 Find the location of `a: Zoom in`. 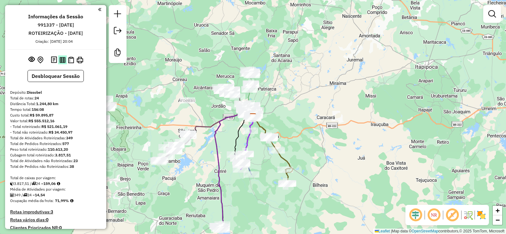

a: Zoom in is located at coordinates (498, 210).